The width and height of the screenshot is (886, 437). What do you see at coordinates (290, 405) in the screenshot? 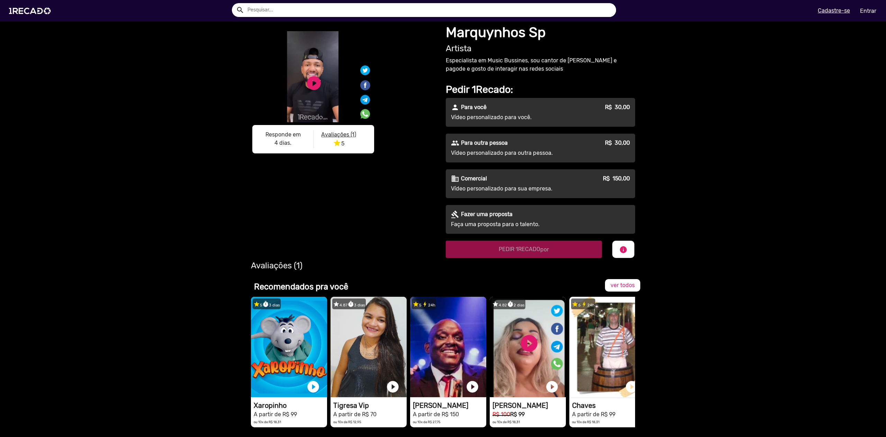
I see `h1: Xaropinho` at bounding box center [290, 405].